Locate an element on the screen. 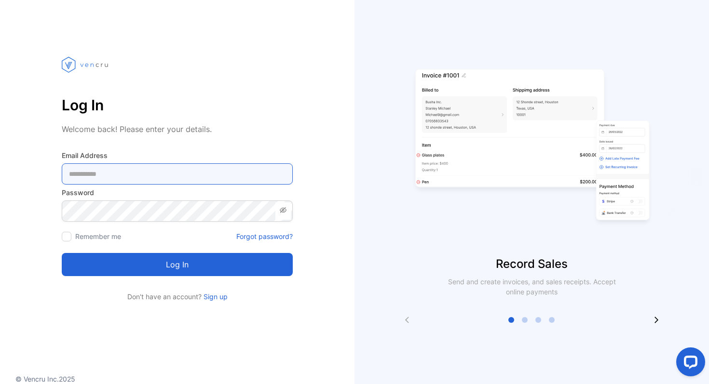 Image resolution: width=709 pixels, height=384 pixels. button: Log in is located at coordinates (177, 265).